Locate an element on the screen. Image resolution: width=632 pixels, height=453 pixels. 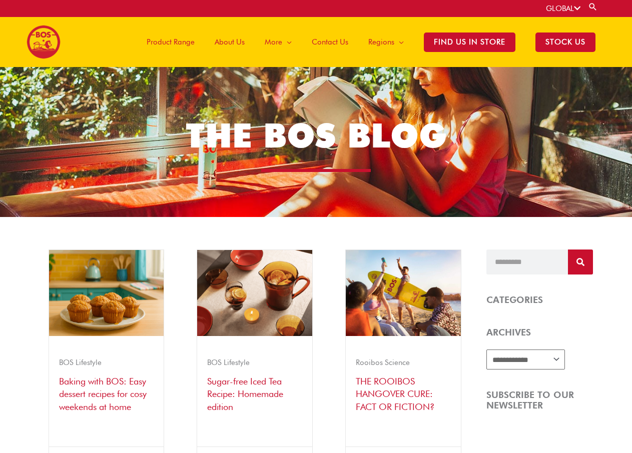
h1: THE BOS BLOG is located at coordinates (316, 136).